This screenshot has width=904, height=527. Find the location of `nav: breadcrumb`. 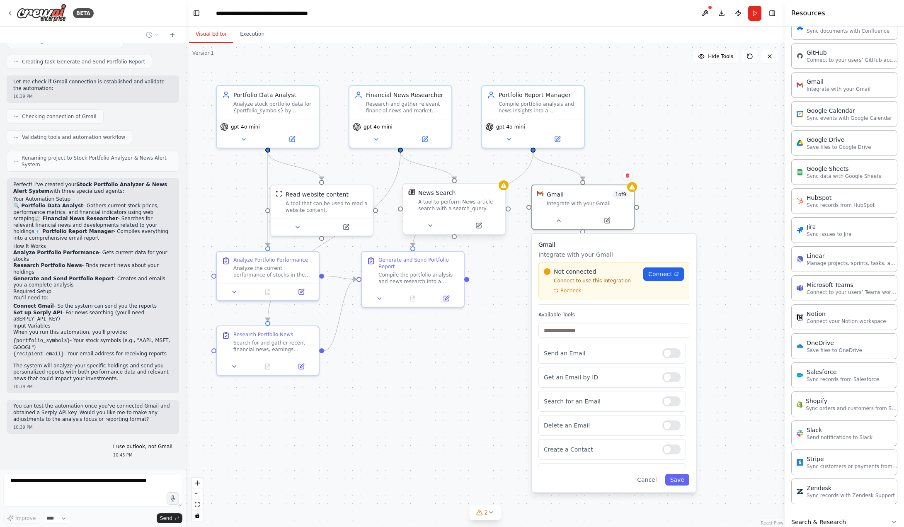

nav: breadcrumb is located at coordinates (262, 13).